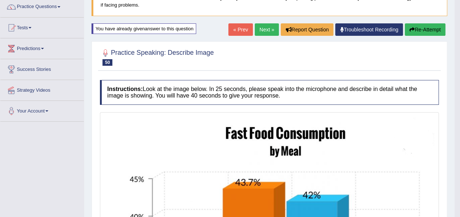 The width and height of the screenshot is (460, 217). What do you see at coordinates (240, 30) in the screenshot?
I see `a: « Prev` at bounding box center [240, 30].